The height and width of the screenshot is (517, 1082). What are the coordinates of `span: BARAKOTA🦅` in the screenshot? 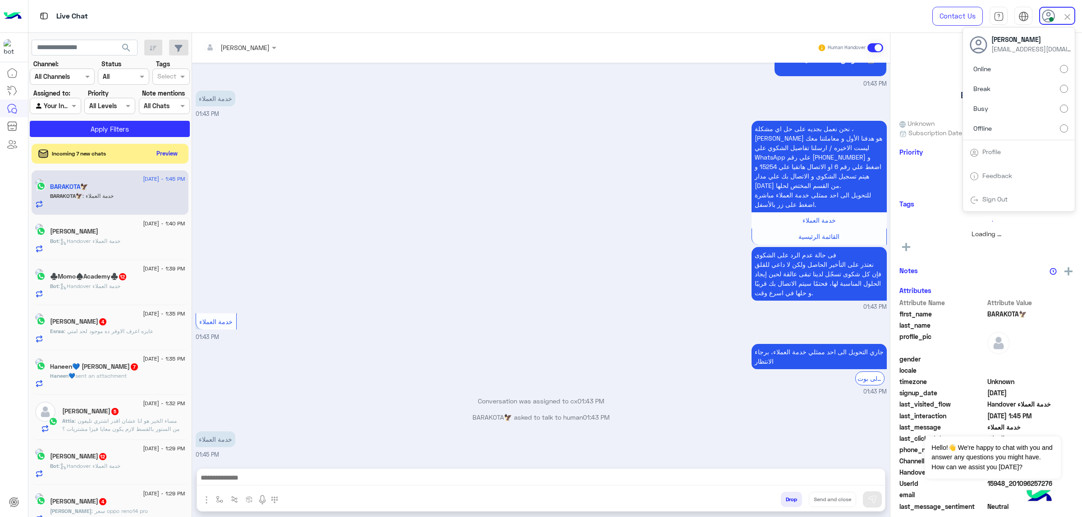 It's located at (66, 196).